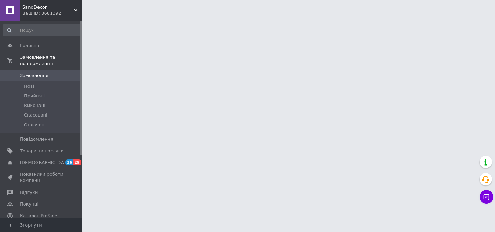  Describe the element at coordinates (42, 30) in the screenshot. I see `input: Пошук` at that location.